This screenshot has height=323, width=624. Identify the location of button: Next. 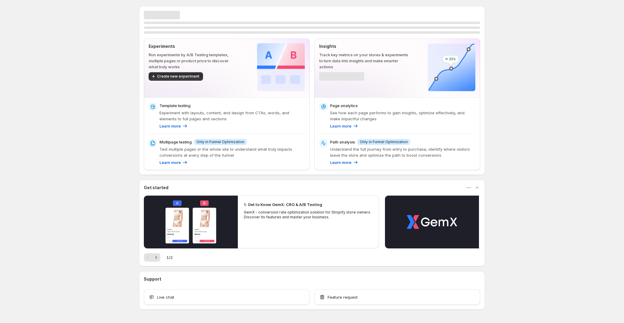
(156, 257).